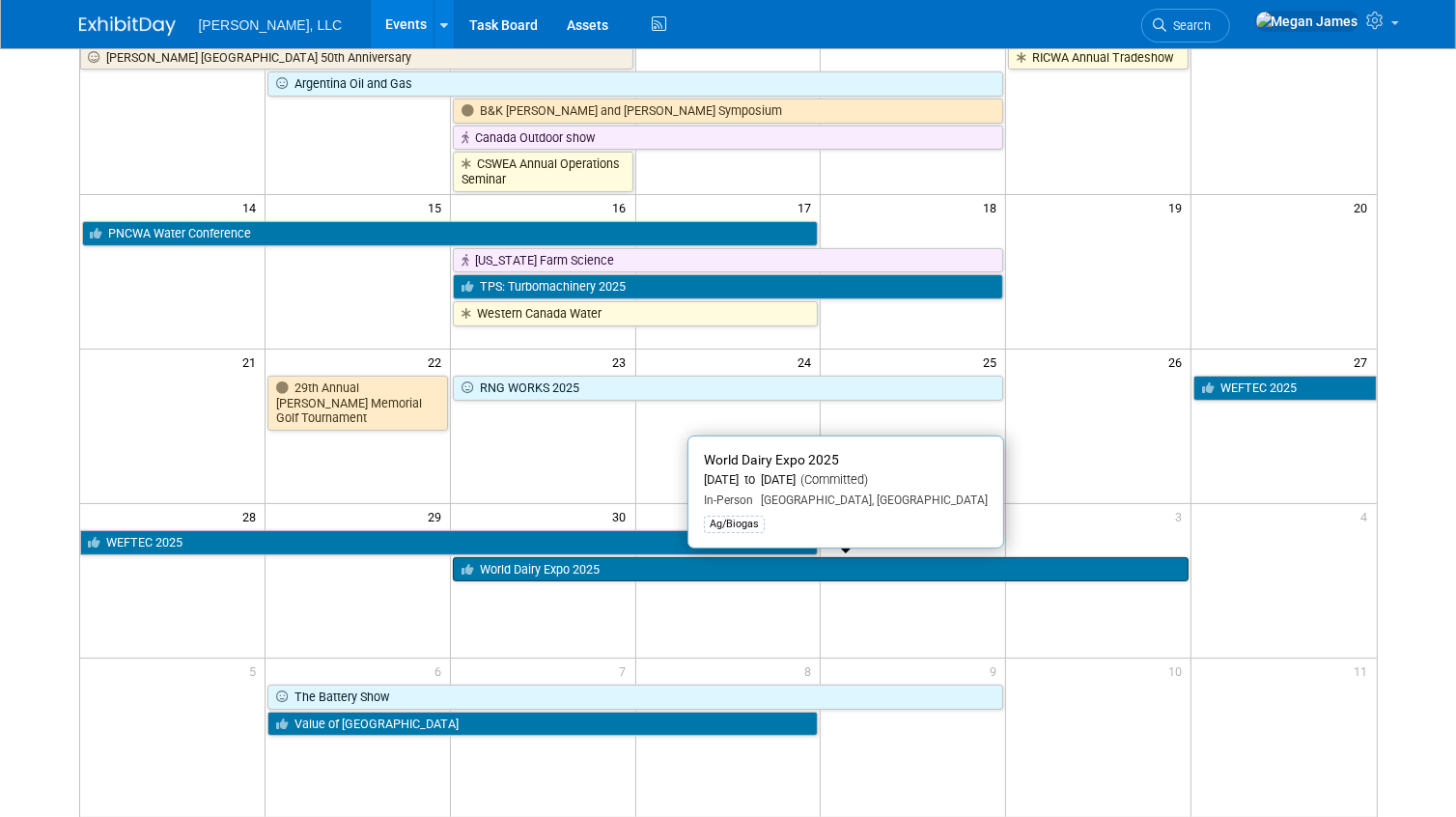  Describe the element at coordinates (993, 361) in the screenshot. I see `span: 25` at that location.